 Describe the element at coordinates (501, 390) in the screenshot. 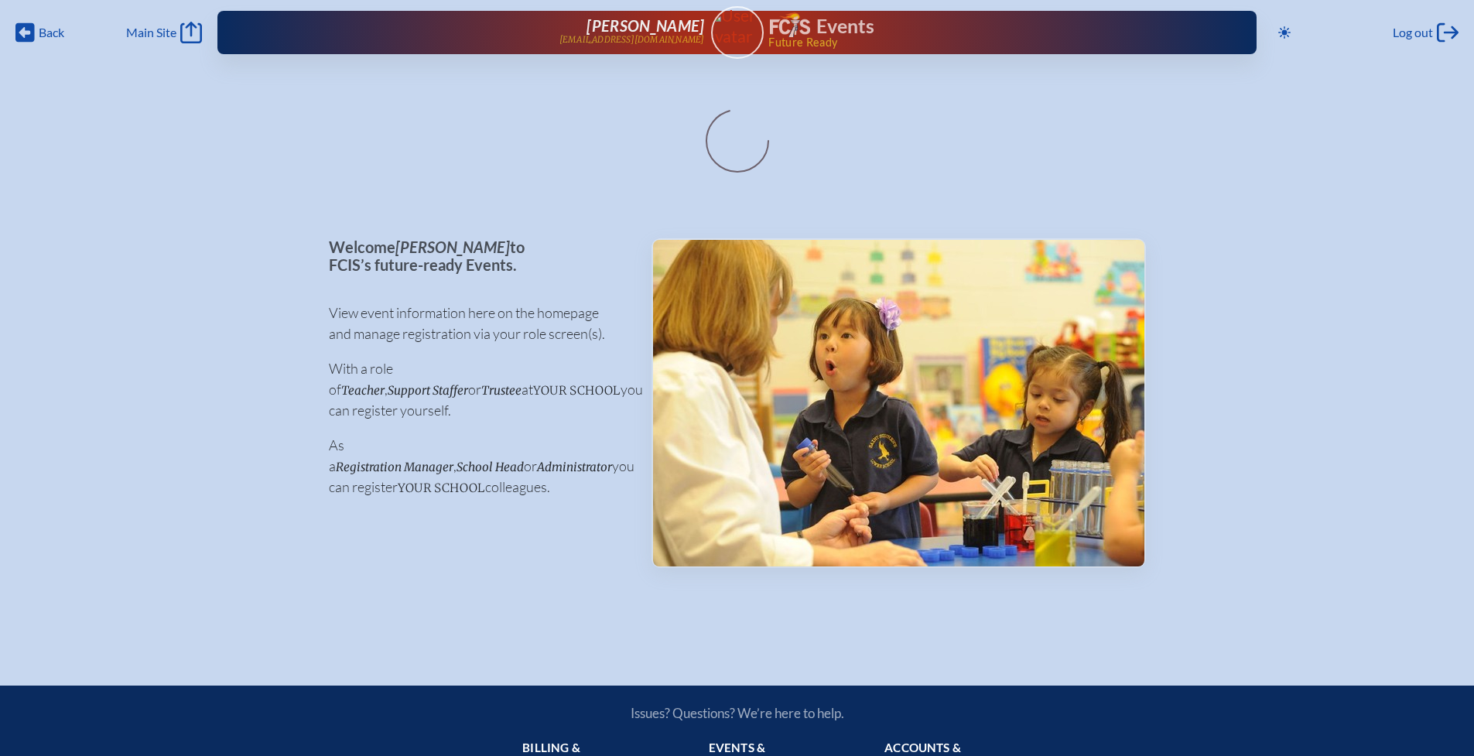

I see `span: Trustee` at that location.